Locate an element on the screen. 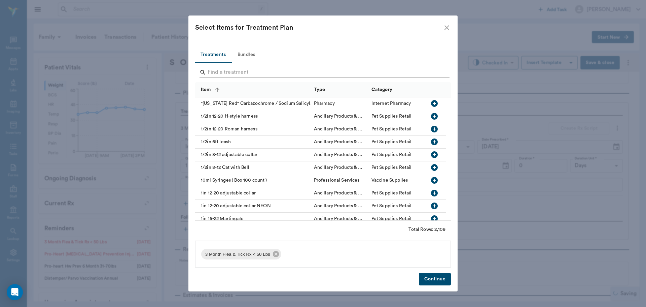 The width and height of the screenshot is (646, 307). div: 1/2in 6ft leash is located at coordinates (253, 142).